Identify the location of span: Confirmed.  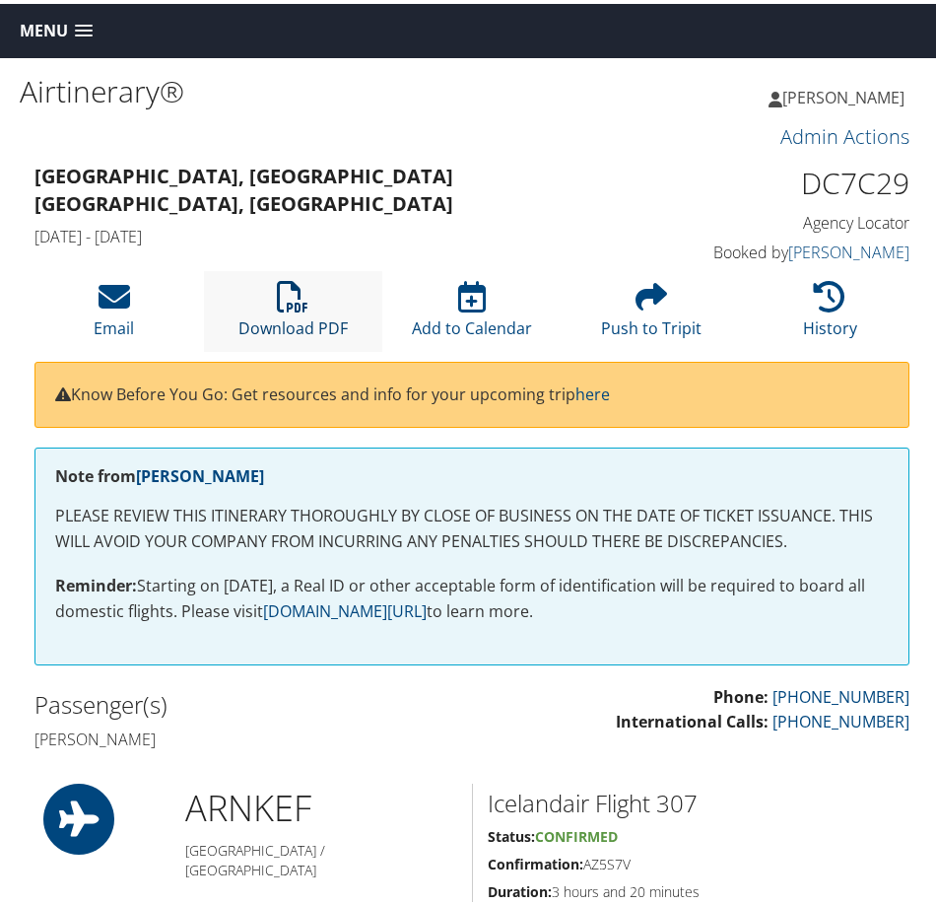
(577, 832).